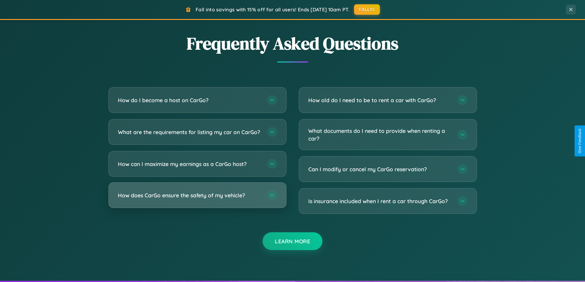 Image resolution: width=585 pixels, height=282 pixels. I want to click on h3: How do I become a host on CarGo?, so click(190, 100).